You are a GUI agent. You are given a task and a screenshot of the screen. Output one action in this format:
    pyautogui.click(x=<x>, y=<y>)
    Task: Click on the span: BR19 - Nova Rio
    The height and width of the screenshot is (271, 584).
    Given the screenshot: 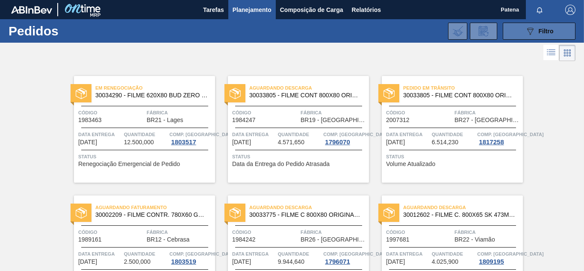 What is the action you would take?
    pyautogui.click(x=333, y=120)
    